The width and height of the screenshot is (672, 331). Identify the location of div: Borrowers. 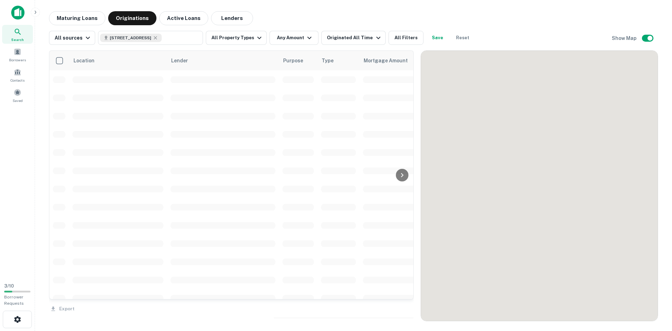
(18, 55).